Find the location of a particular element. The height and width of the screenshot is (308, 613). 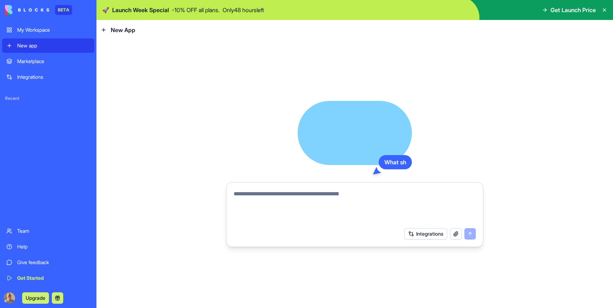

a: BETA is located at coordinates (39, 10).